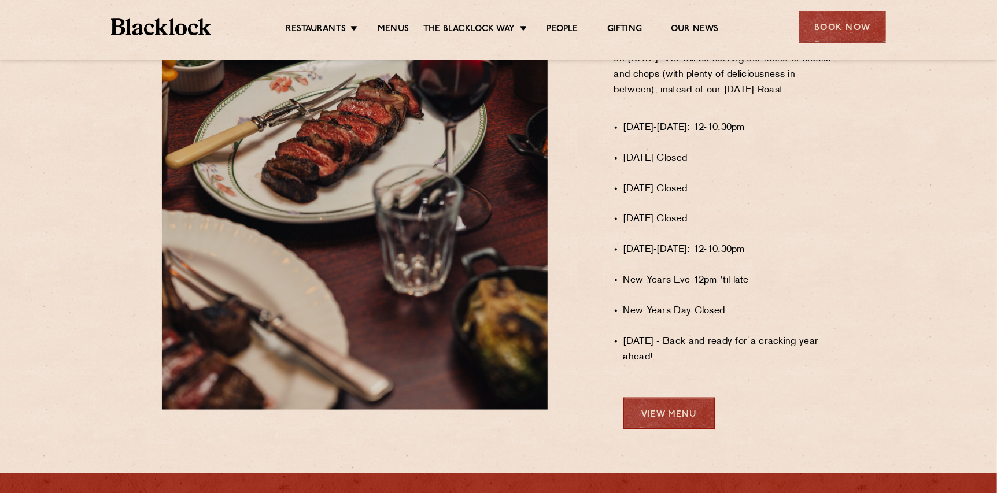 The height and width of the screenshot is (493, 997). Describe the element at coordinates (669, 414) in the screenshot. I see `a: View Menu` at that location.